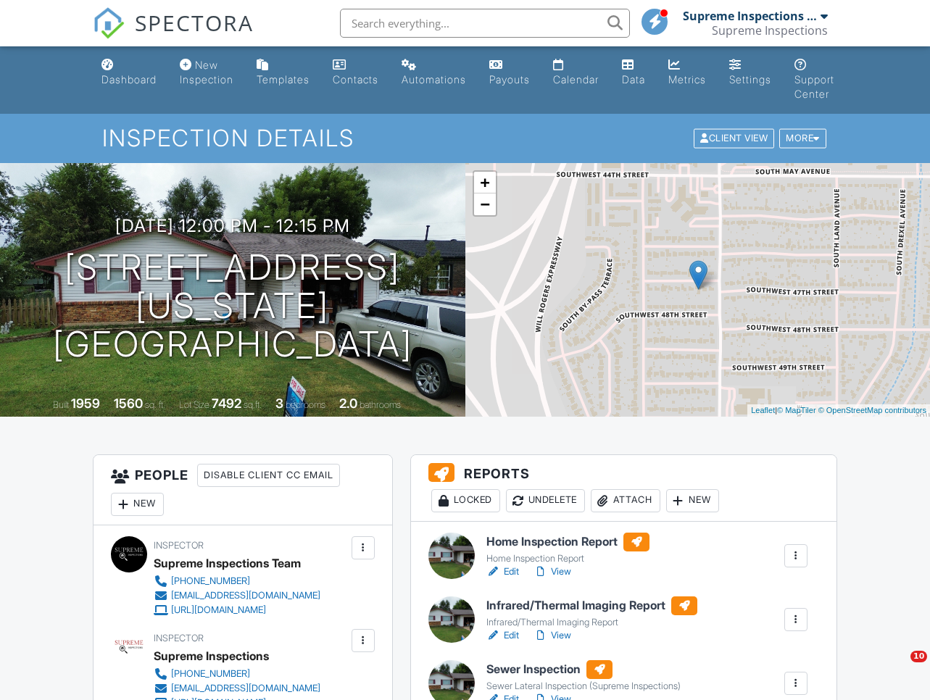 The width and height of the screenshot is (930, 700). What do you see at coordinates (803, 138) in the screenshot?
I see `div: More` at bounding box center [803, 138].